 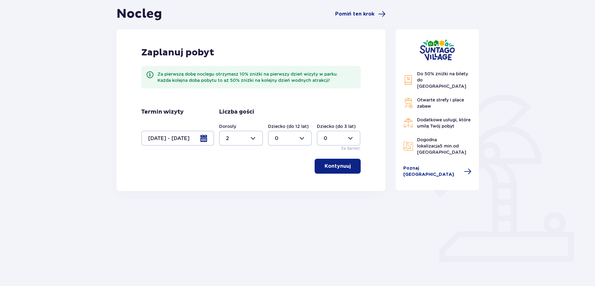 I want to click on label: Dziecko (do 12 lat), so click(x=288, y=126).